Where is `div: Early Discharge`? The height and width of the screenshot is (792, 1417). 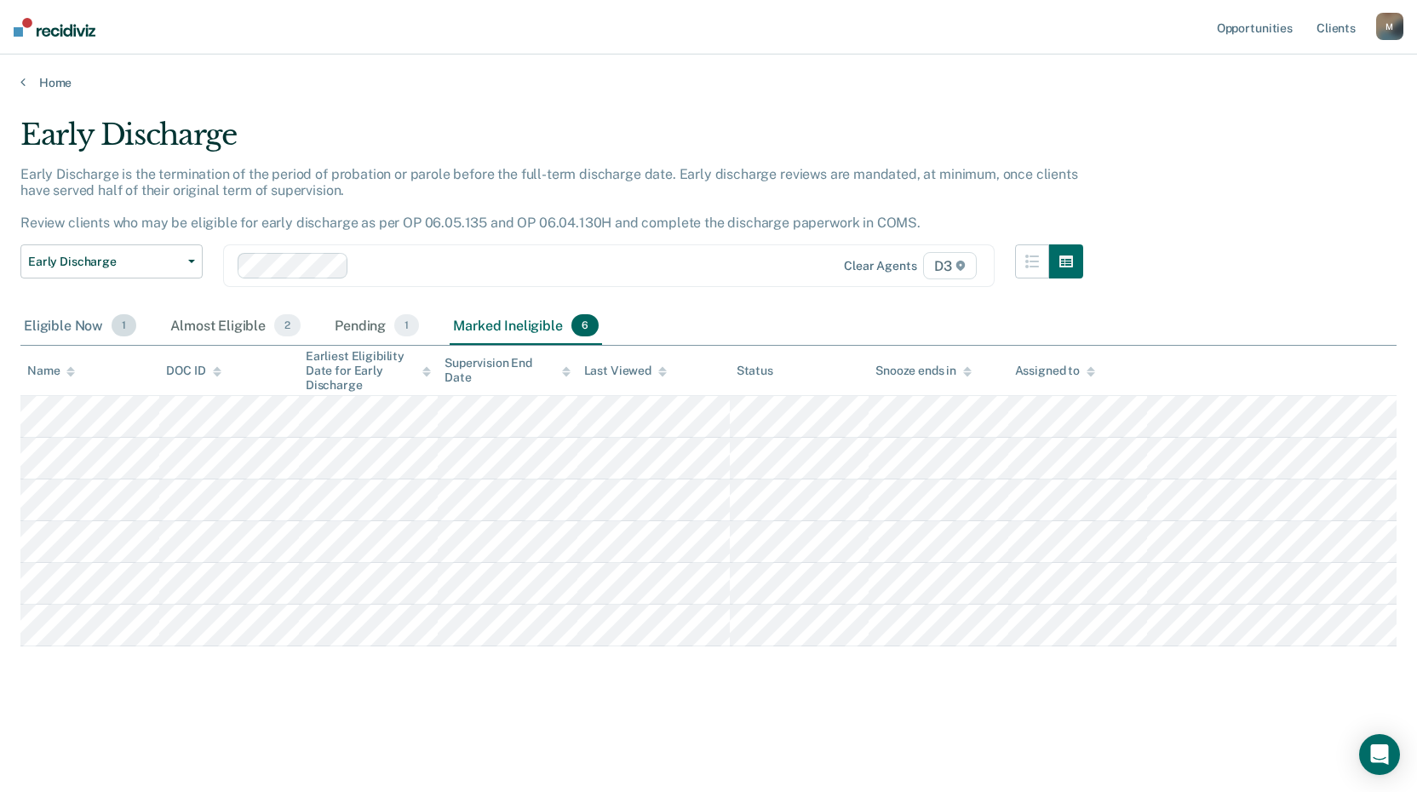 div: Early Discharge is located at coordinates (552, 141).